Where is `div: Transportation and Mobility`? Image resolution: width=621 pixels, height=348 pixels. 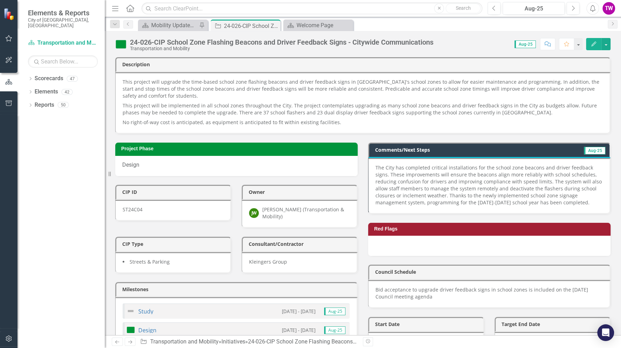 div: Transportation and Mobility is located at coordinates (281, 49).